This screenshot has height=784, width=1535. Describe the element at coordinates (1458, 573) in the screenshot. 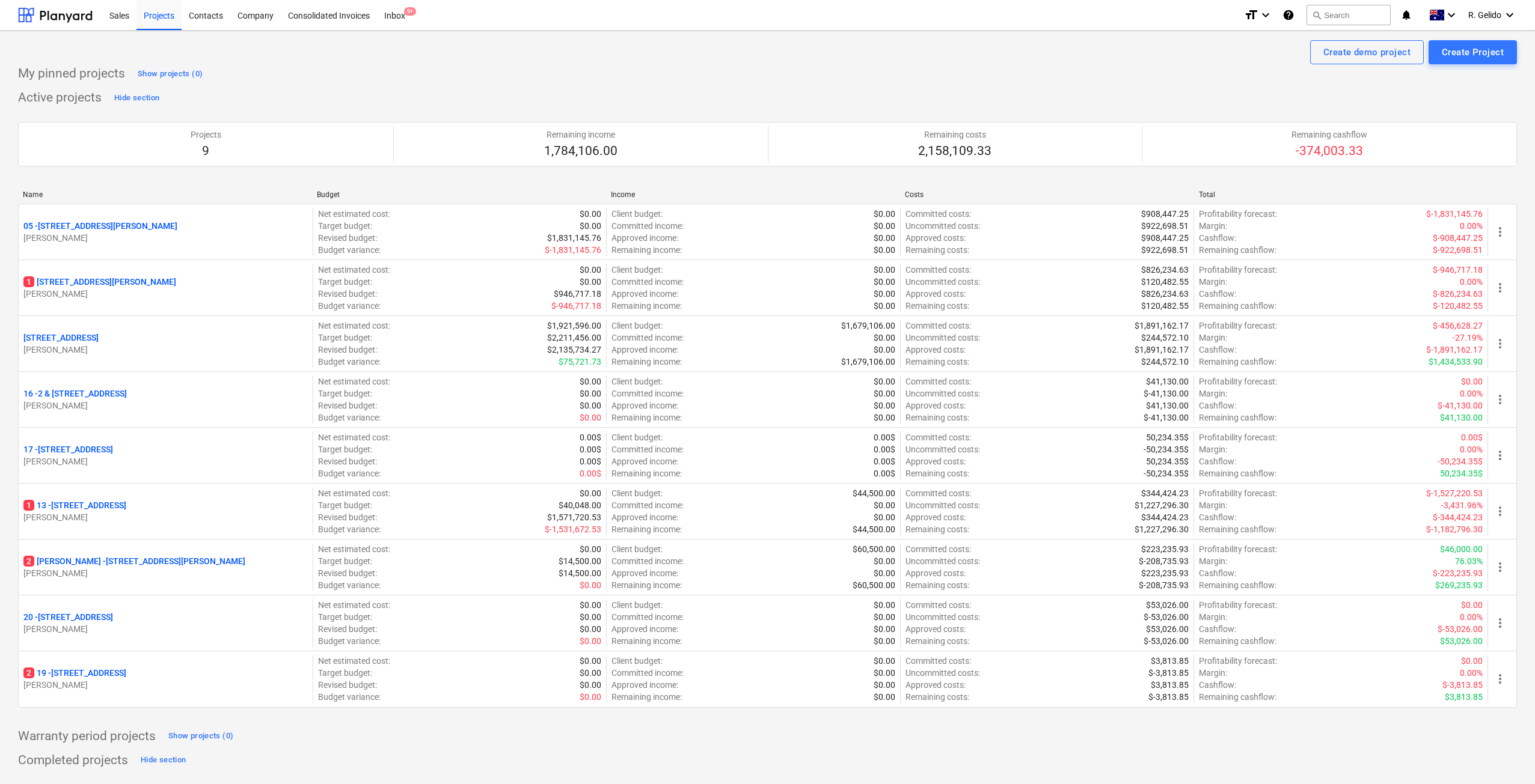

I see `p: $-223,235.93` at that location.